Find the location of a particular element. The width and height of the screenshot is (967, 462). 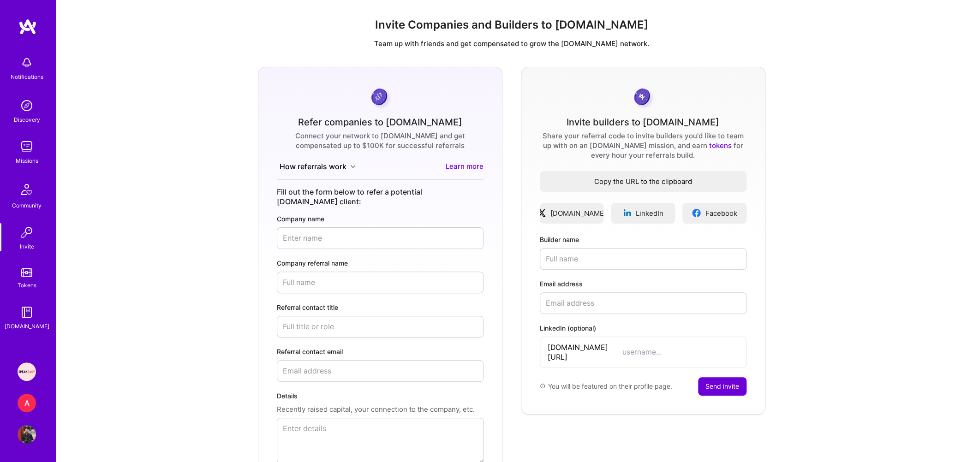

input: Enter name is located at coordinates (380, 238).